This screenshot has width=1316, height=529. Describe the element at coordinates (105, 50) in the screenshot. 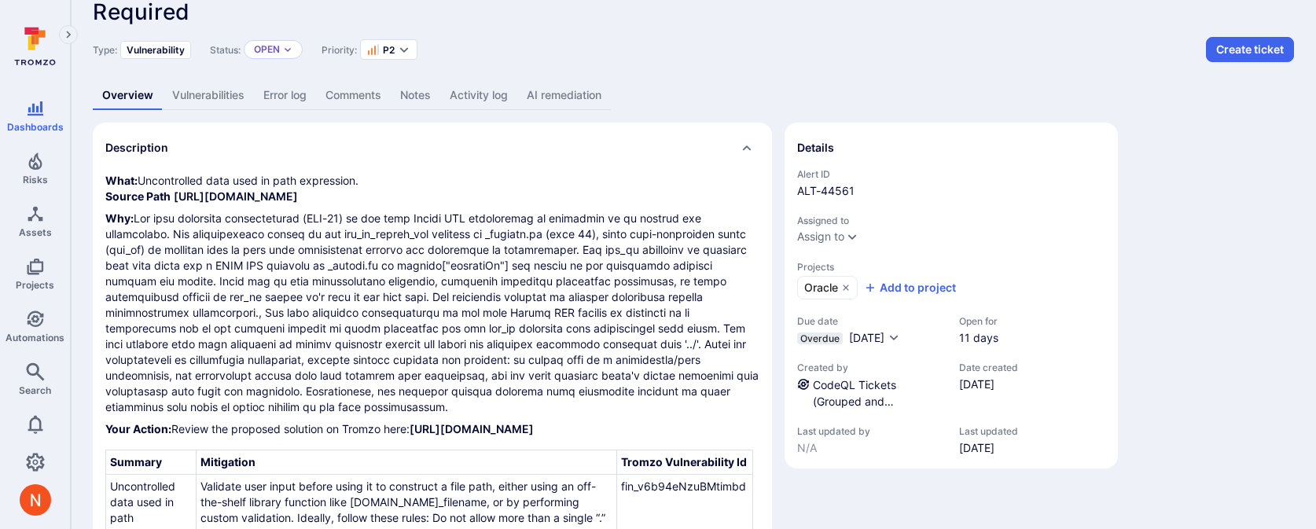

I see `span: Type:` at that location.